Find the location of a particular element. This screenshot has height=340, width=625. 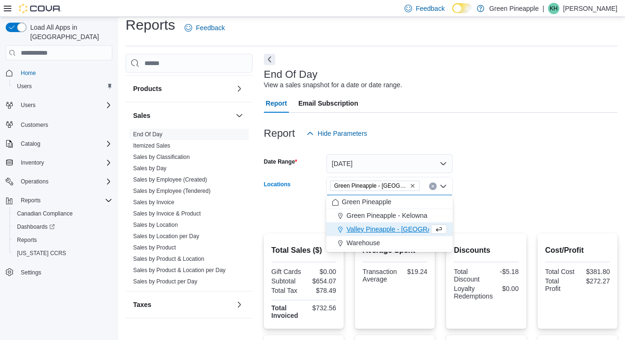

div: Sales is located at coordinates (189, 210).